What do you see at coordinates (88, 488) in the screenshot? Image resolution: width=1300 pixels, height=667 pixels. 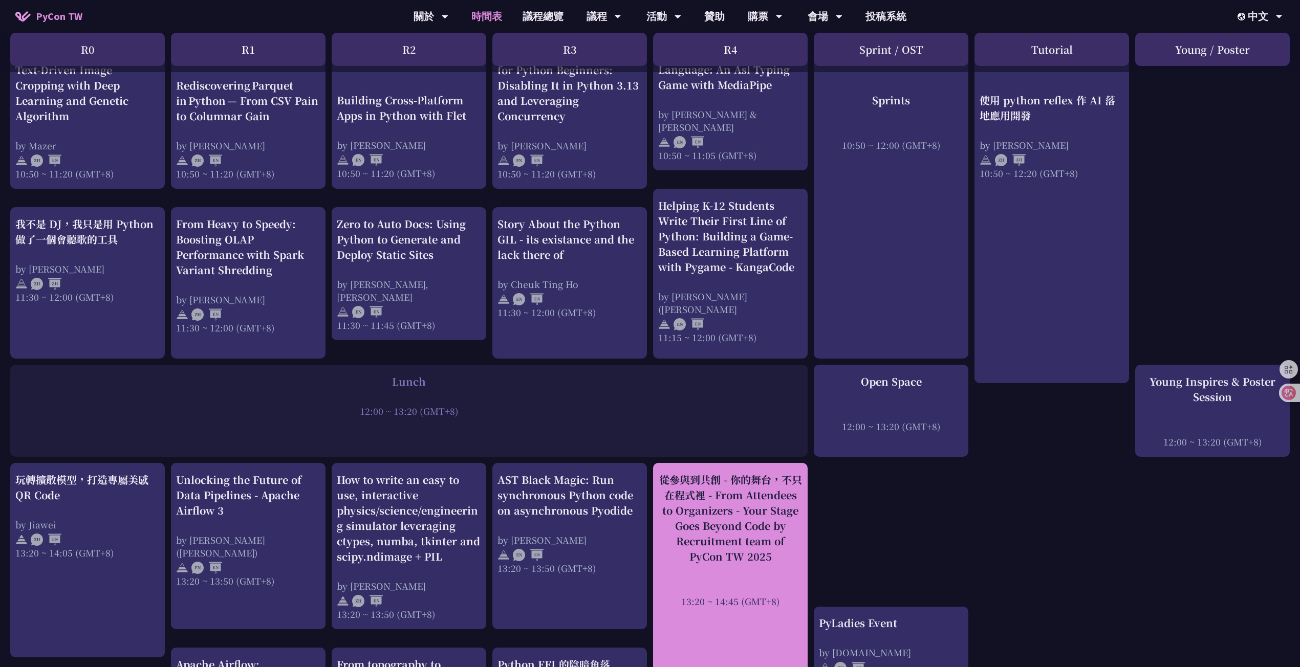 I see `div: 玩轉擴散模型，打造專屬美感 QR Code` at bounding box center [88, 488].